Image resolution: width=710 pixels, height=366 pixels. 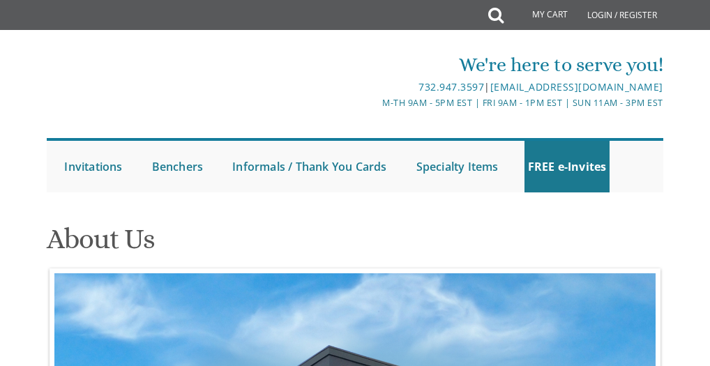 I want to click on div: M-Th 9am - 5pm EST | Fri 9am - 1pm EST | Sun 11am - 3pm EST, so click(x=458, y=102).